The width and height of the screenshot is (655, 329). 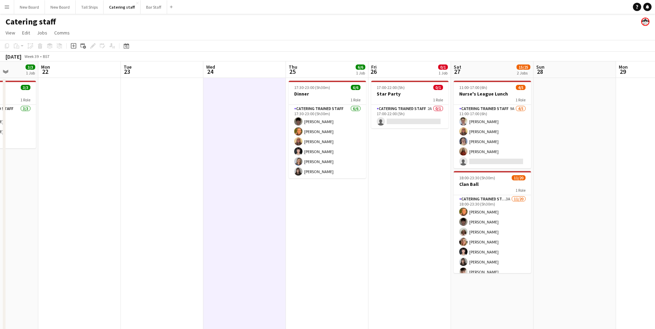 I want to click on a: Edit, so click(x=26, y=33).